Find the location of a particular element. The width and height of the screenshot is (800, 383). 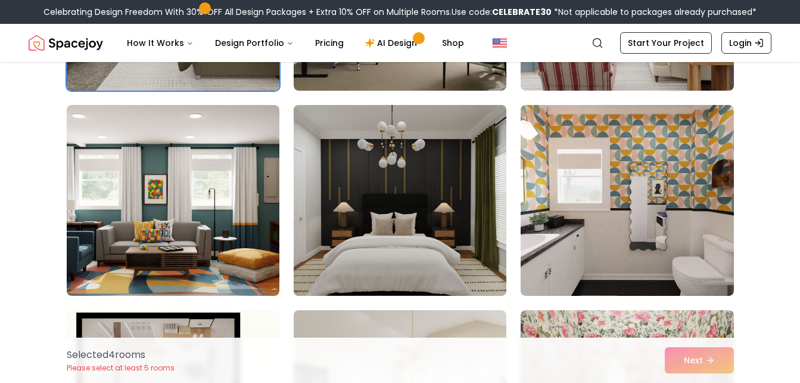

span: *Not applicable to packages already purchased* is located at coordinates (654, 12).